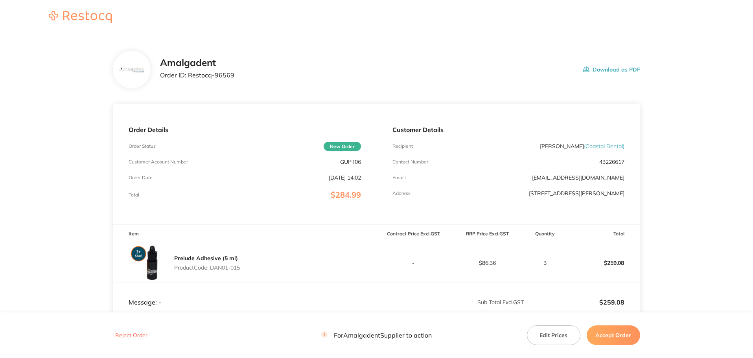 The image size is (753, 358). What do you see at coordinates (350, 162) in the screenshot?
I see `p: GUPT06` at bounding box center [350, 162].